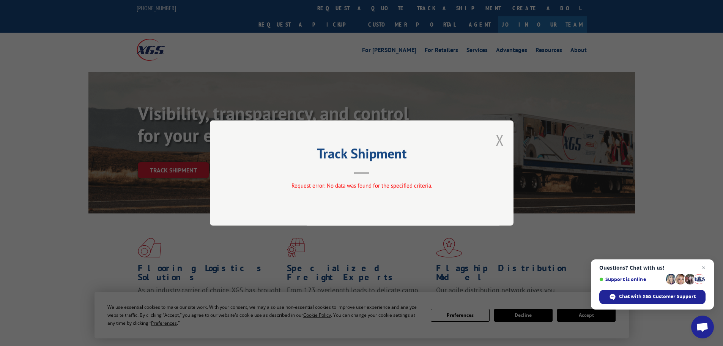 This screenshot has height=346, width=723. Describe the element at coordinates (702, 327) in the screenshot. I see `a: Open chat` at that location.